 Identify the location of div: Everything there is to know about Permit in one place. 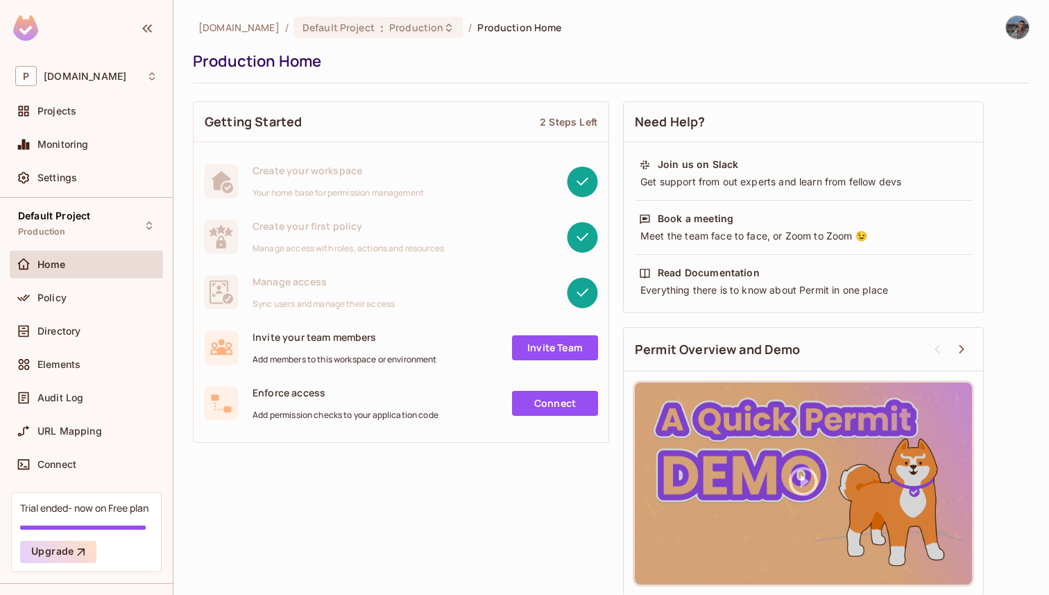
(804, 290).